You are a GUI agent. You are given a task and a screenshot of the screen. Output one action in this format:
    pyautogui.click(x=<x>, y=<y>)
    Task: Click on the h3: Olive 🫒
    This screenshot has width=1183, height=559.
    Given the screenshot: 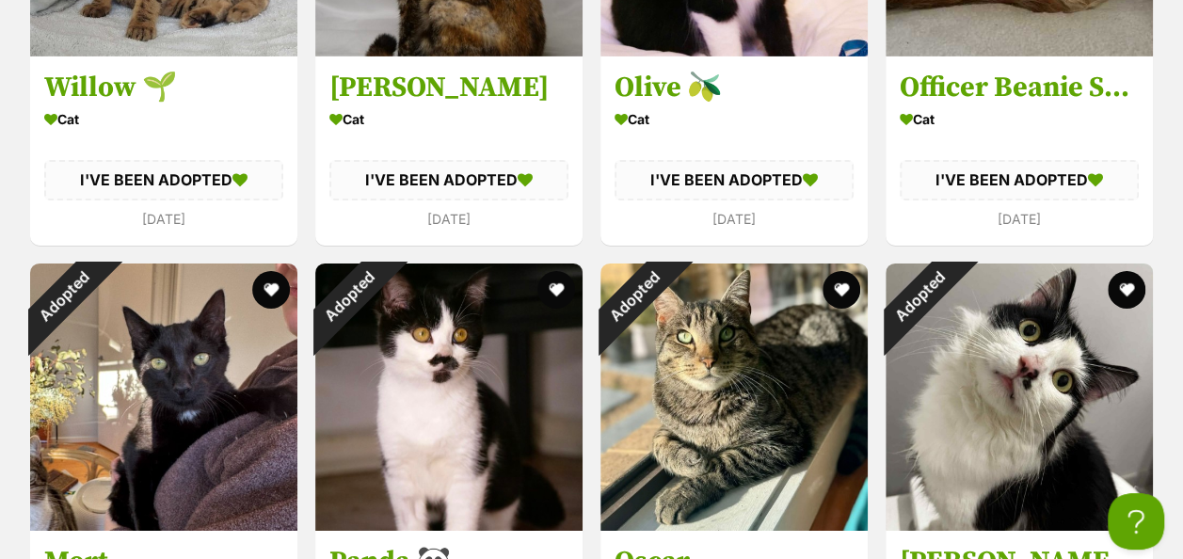 What is the action you would take?
    pyautogui.click(x=734, y=88)
    